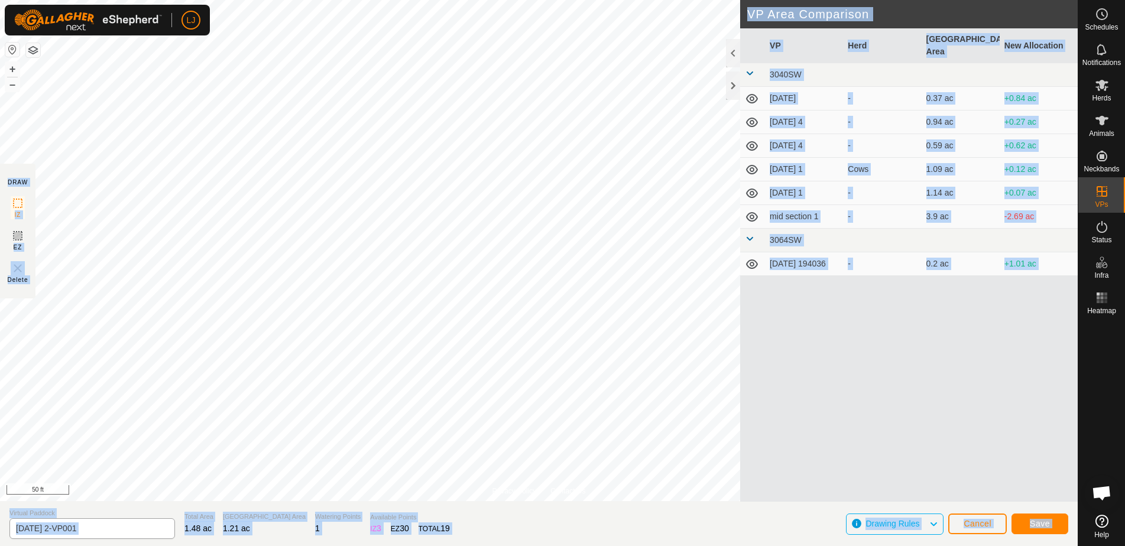  Describe the element at coordinates (977, 524) in the screenshot. I see `button: Cancel` at that location.